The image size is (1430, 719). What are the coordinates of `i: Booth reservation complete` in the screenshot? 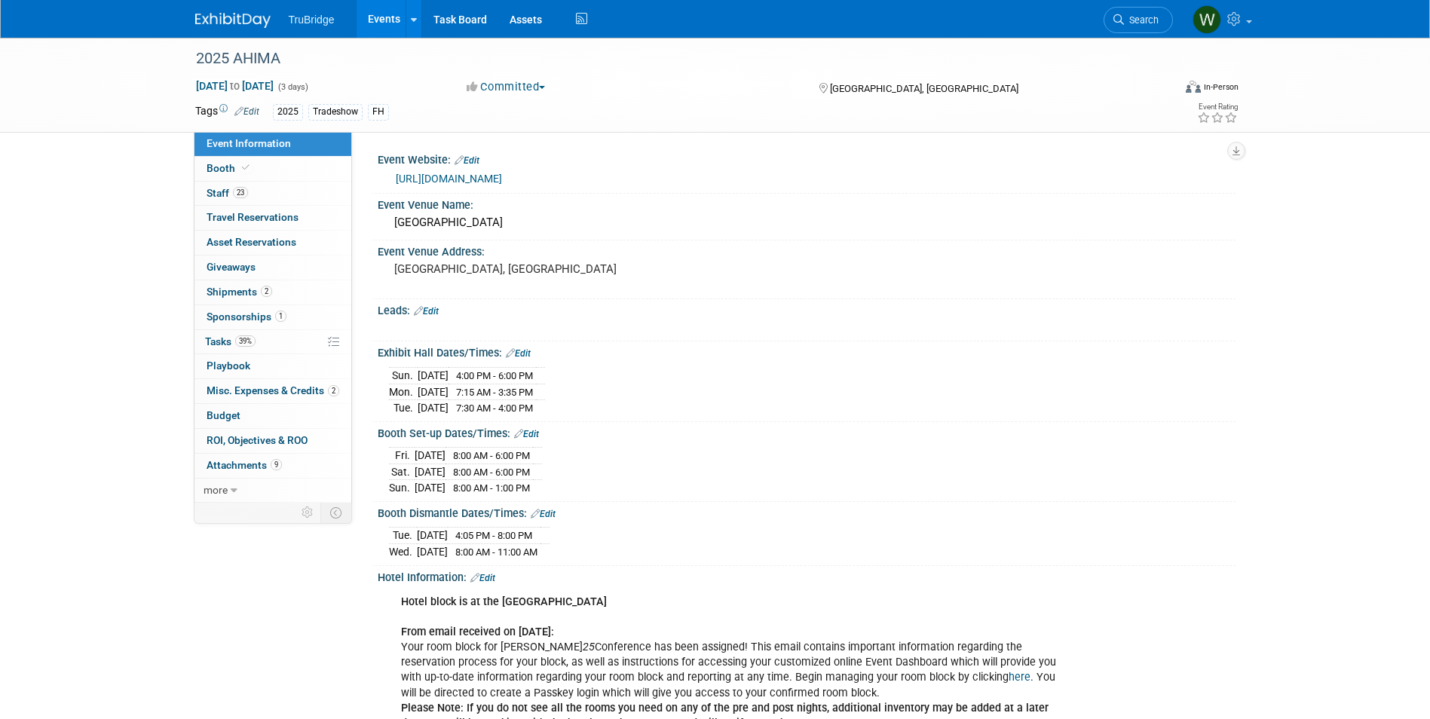 It's located at (246, 167).